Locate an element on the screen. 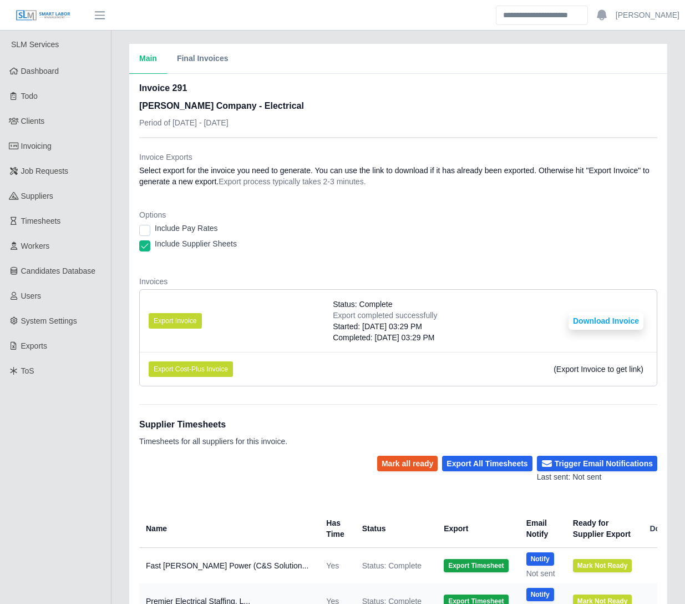 This screenshot has height=604, width=685. th: Status is located at coordinates (394, 528).